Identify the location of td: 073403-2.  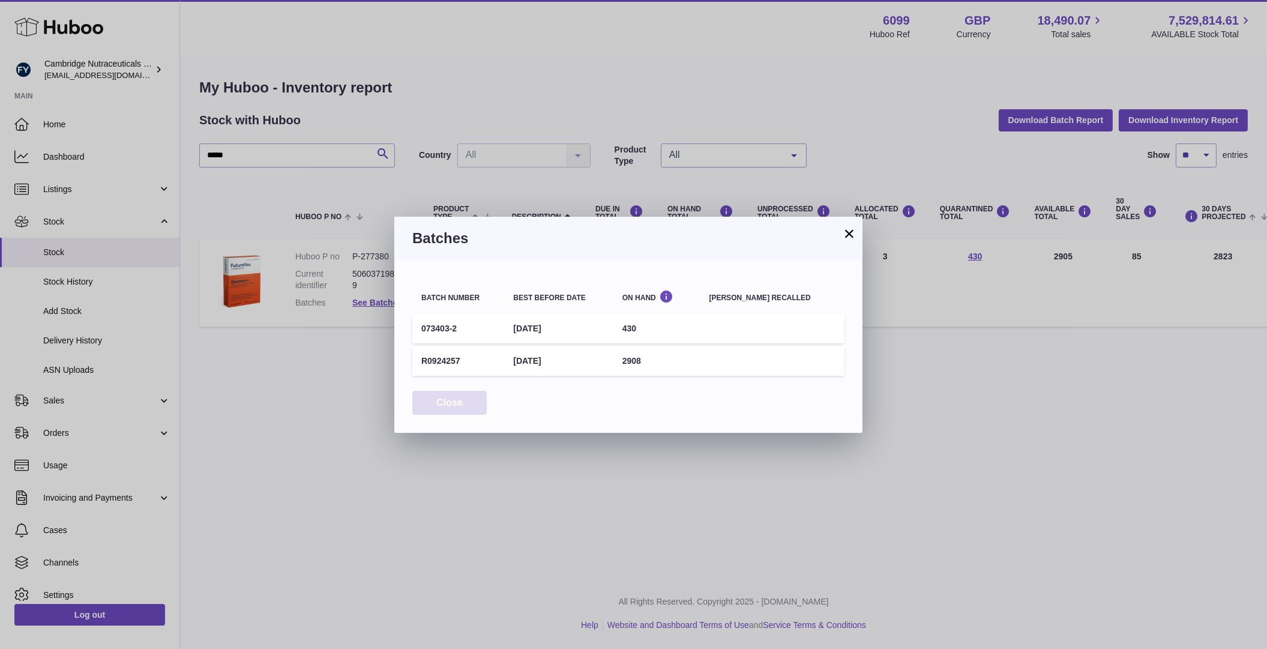
(458, 328).